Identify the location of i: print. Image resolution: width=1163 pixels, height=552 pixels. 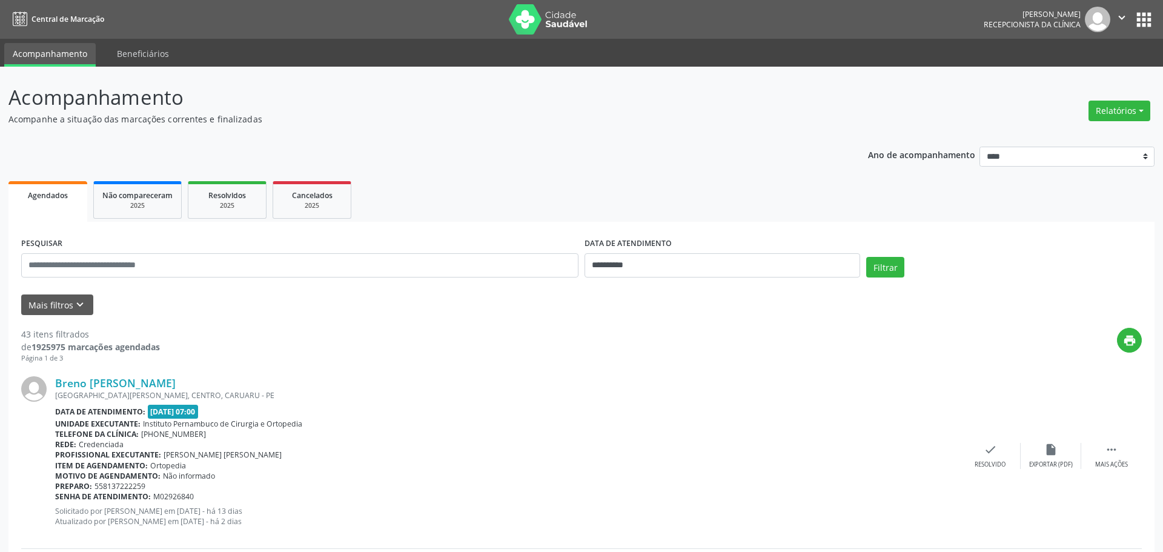
(1129, 340).